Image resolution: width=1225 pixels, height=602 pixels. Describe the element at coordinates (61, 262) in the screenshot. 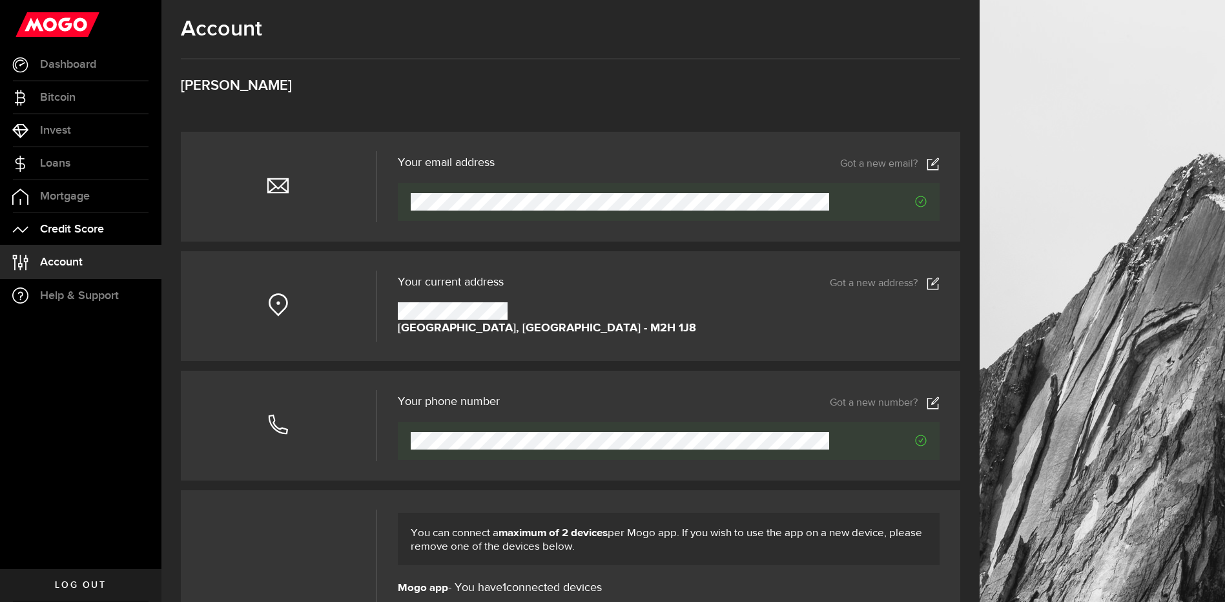

I see `span: Account` at that location.